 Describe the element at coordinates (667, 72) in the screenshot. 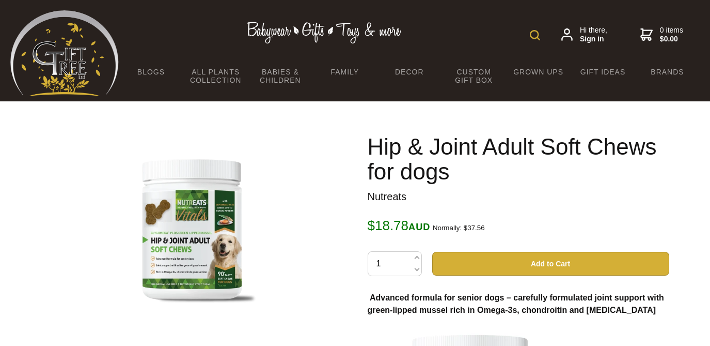

I see `a: Brands` at that location.